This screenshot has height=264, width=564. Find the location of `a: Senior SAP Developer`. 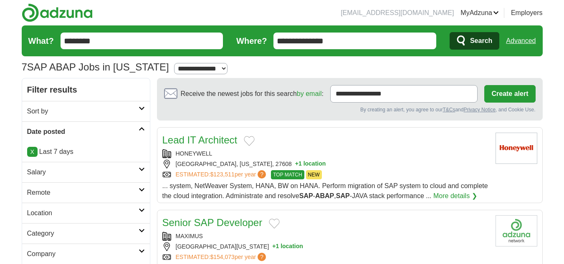

a: Senior SAP Developer is located at coordinates (212, 222).